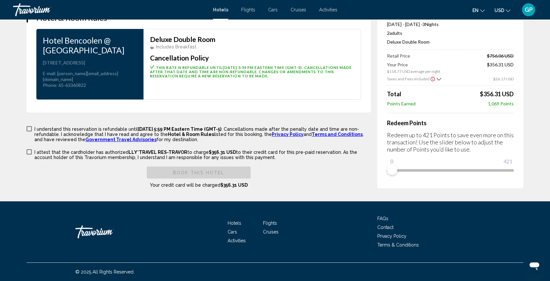  What do you see at coordinates (199, 172) in the screenshot?
I see `button: Book this hotel` at bounding box center [199, 172].